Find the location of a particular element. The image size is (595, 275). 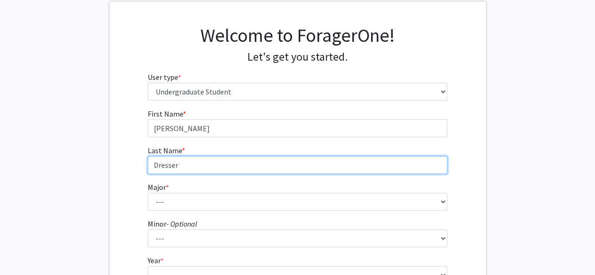

h4: Let's get you started. is located at coordinates (297, 57).